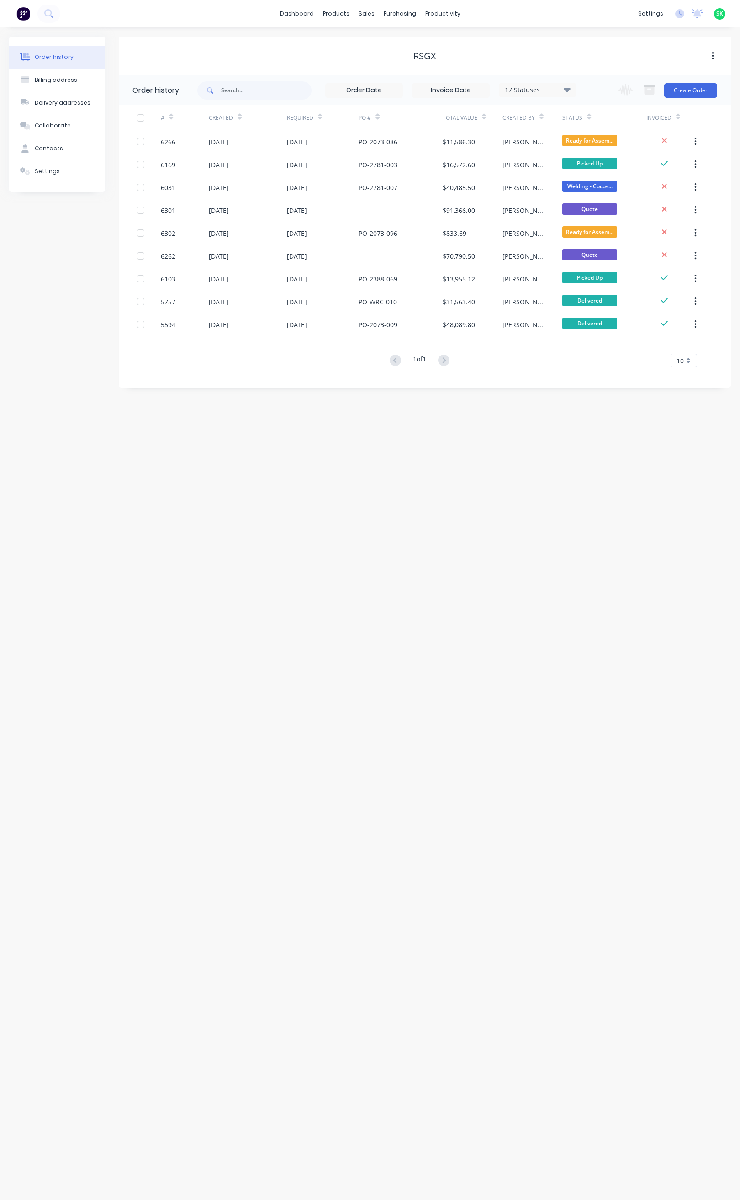 This screenshot has height=1200, width=740. What do you see at coordinates (400, 14) in the screenshot?
I see `div: purchasing` at bounding box center [400, 14].